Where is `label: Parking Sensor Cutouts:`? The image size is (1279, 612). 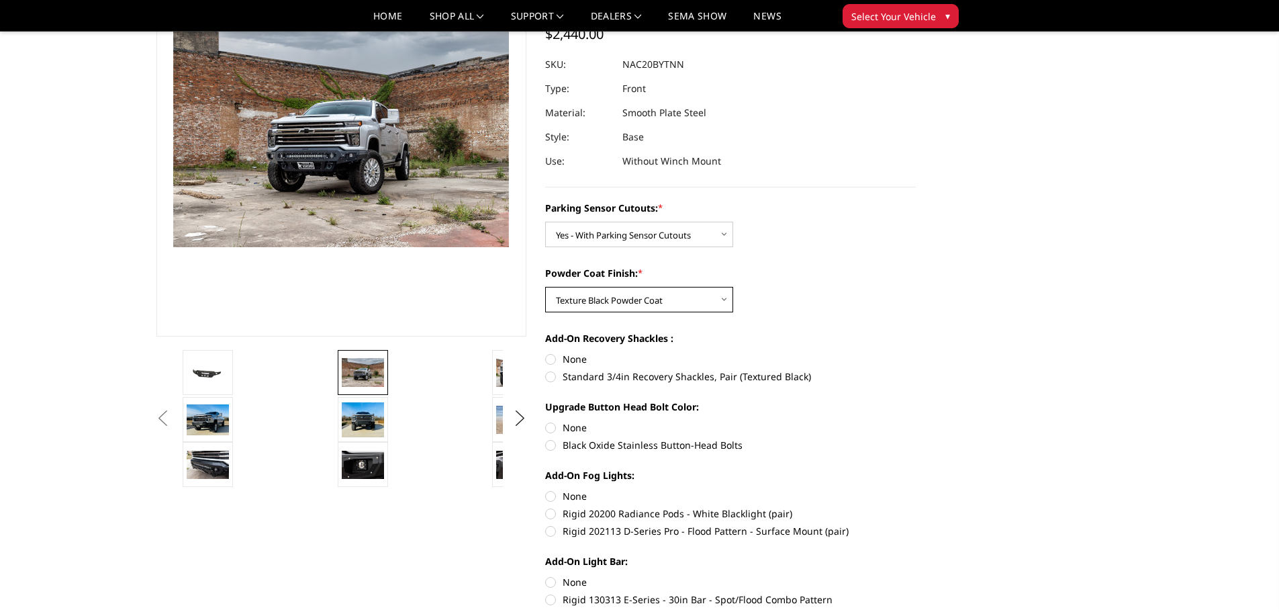
label: Parking Sensor Cutouts: is located at coordinates (731, 207).